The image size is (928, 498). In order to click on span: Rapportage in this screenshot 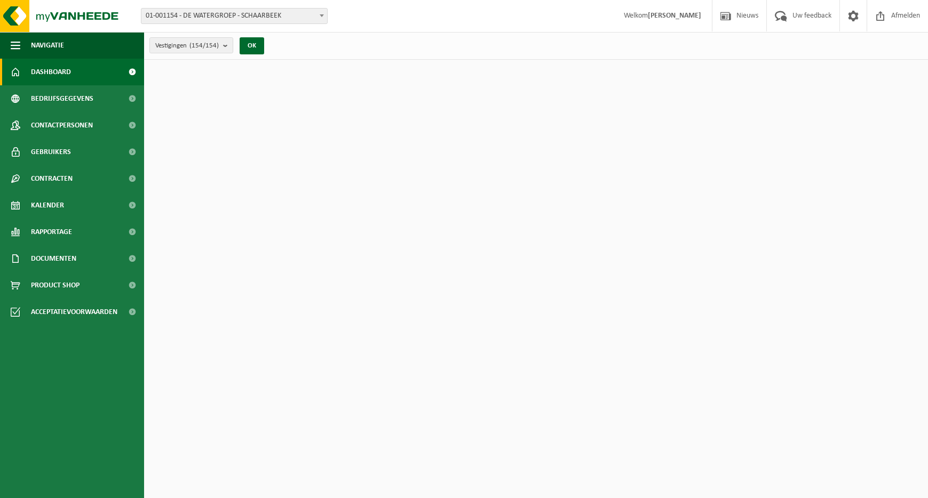, I will do `click(51, 232)`.